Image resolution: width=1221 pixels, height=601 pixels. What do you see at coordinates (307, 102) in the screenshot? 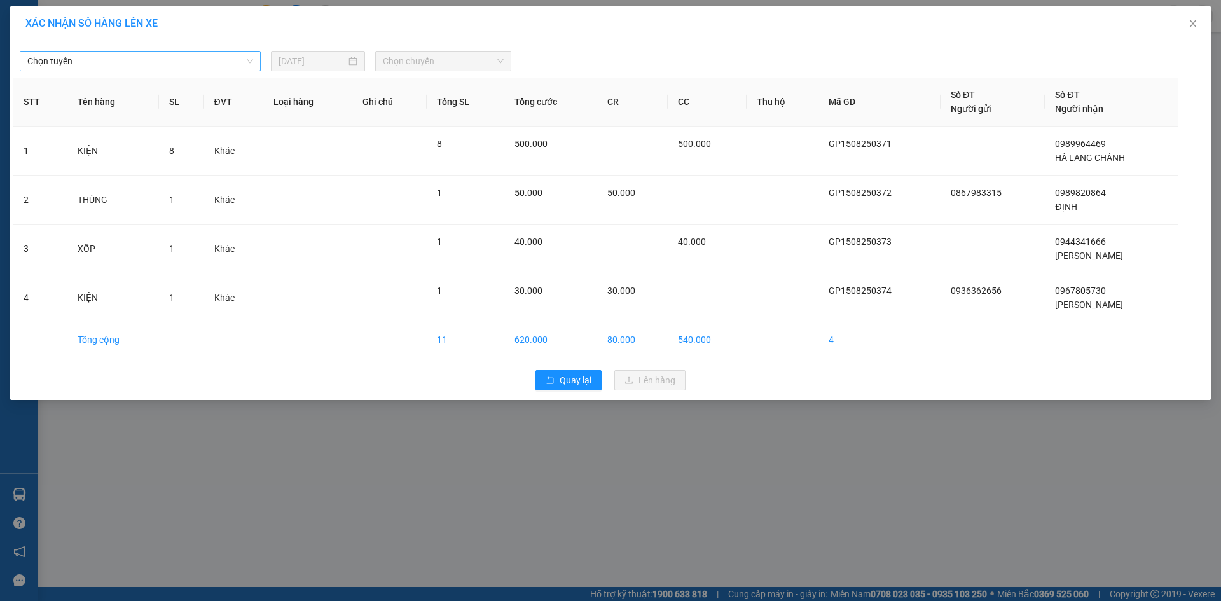
I see `th: Loại hàng` at bounding box center [307, 102].